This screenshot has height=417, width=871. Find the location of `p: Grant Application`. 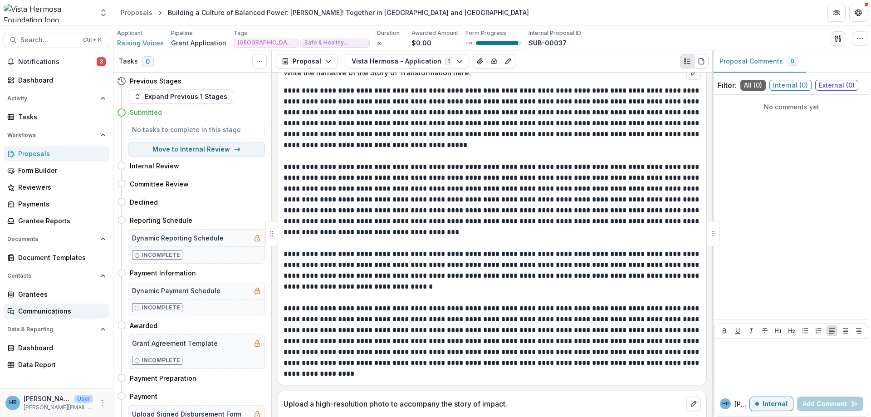

p: Grant Application is located at coordinates (199, 43).